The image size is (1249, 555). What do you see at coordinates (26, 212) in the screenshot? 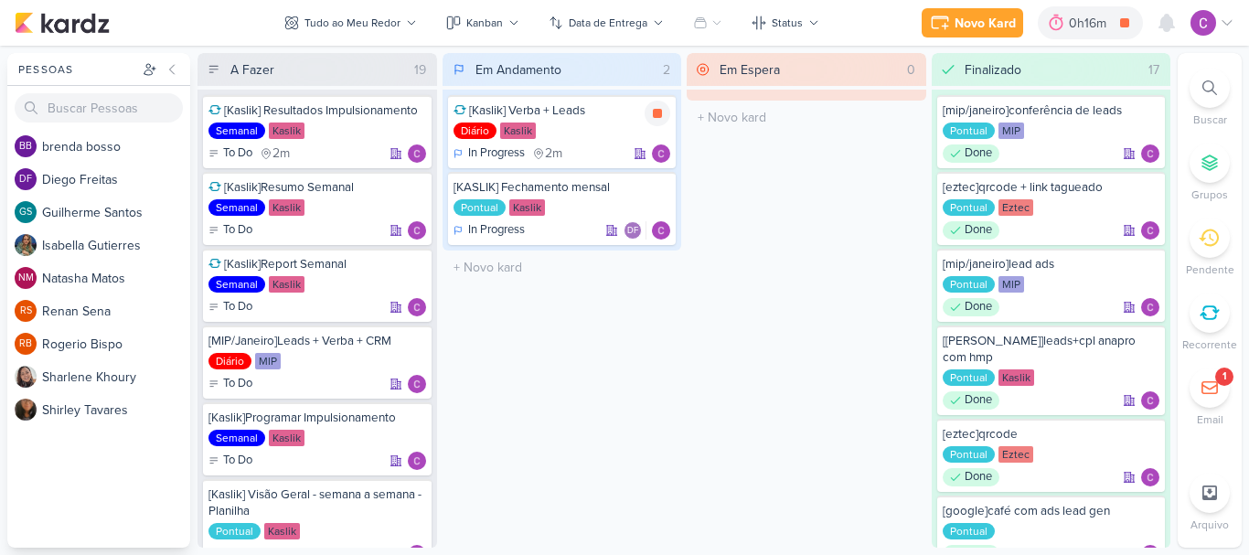
I see `p: GS` at bounding box center [26, 212].